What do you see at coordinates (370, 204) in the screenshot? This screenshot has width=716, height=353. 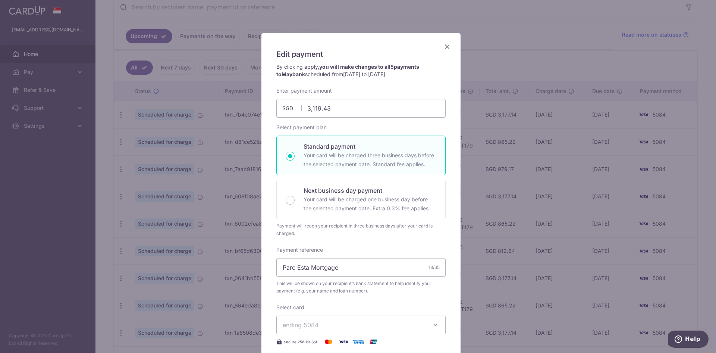 I see `p: Your card will be charged one business day before the selected payment date. Extra 0.3% fee applies.` at bounding box center [370, 204].